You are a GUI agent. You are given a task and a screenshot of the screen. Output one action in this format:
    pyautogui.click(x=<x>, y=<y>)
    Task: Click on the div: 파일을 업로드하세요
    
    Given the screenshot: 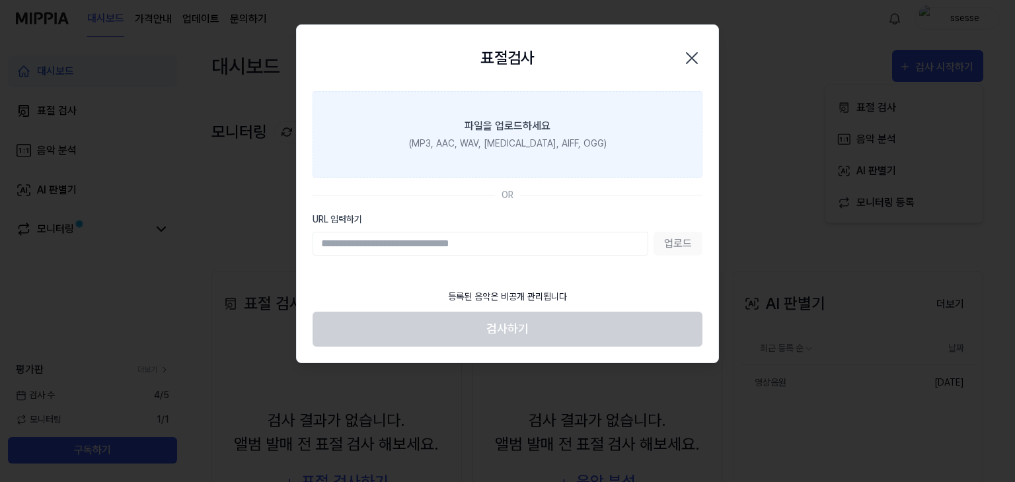 What is the action you would take?
    pyautogui.click(x=508, y=126)
    